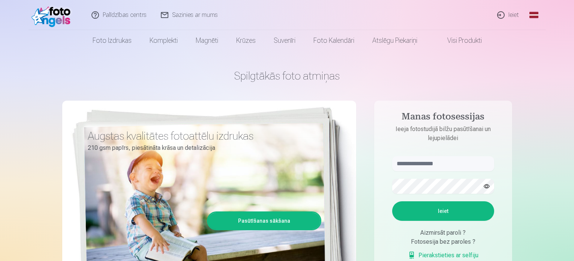 Image resolution: width=574 pixels, height=261 pixels. What do you see at coordinates (207, 41) in the screenshot?
I see `a: Magnēti` at bounding box center [207, 41].